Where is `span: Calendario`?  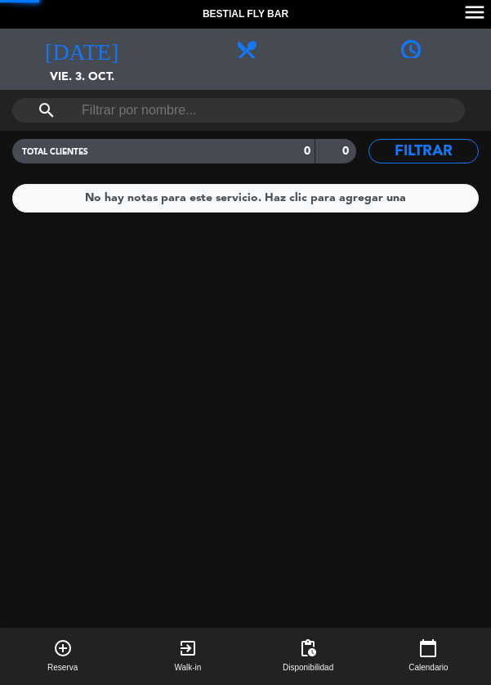
span: Calendario is located at coordinates (428, 667).